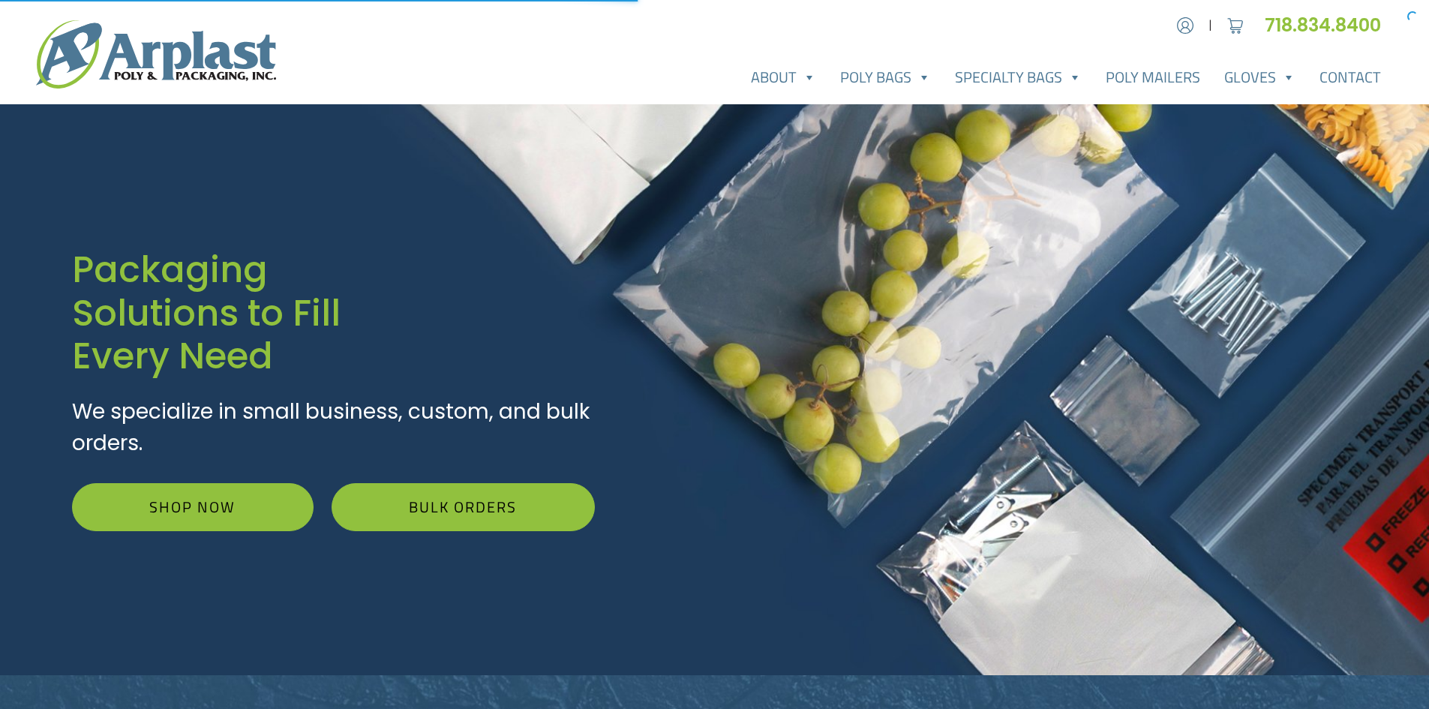 The width and height of the screenshot is (1429, 709). What do you see at coordinates (1018, 77) in the screenshot?
I see `a: Specialty Bags` at bounding box center [1018, 77].